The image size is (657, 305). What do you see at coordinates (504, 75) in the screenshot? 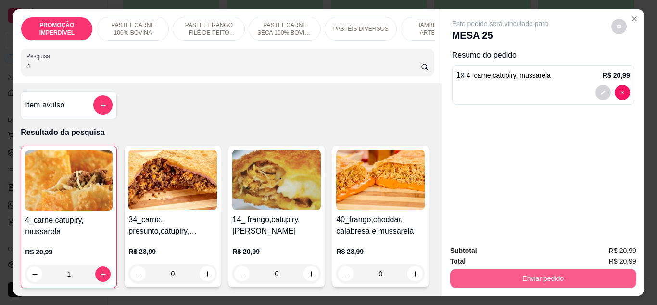
I see `p: 1 x` at bounding box center [504, 75].